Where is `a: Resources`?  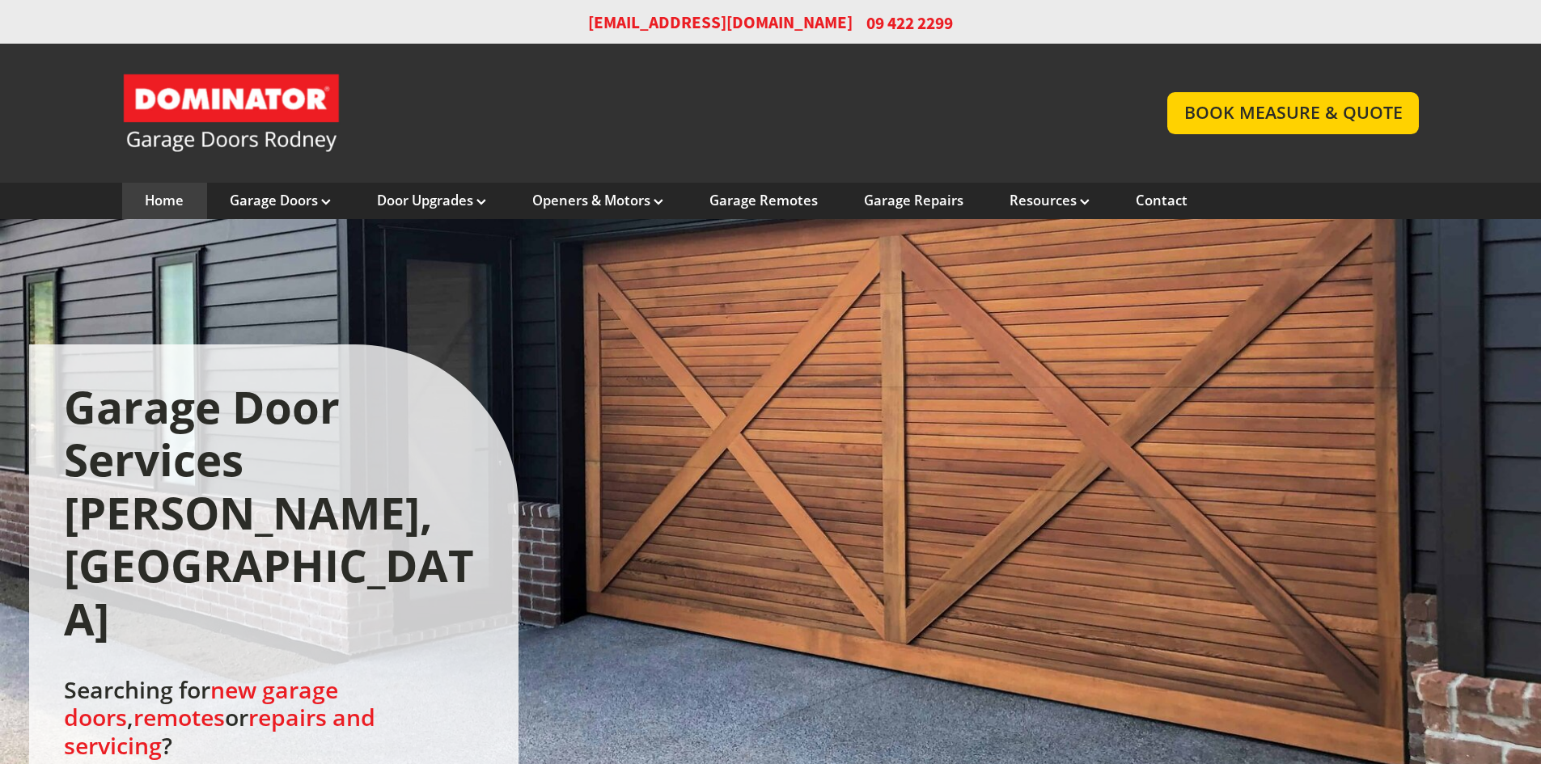 a: Resources is located at coordinates (1049, 201).